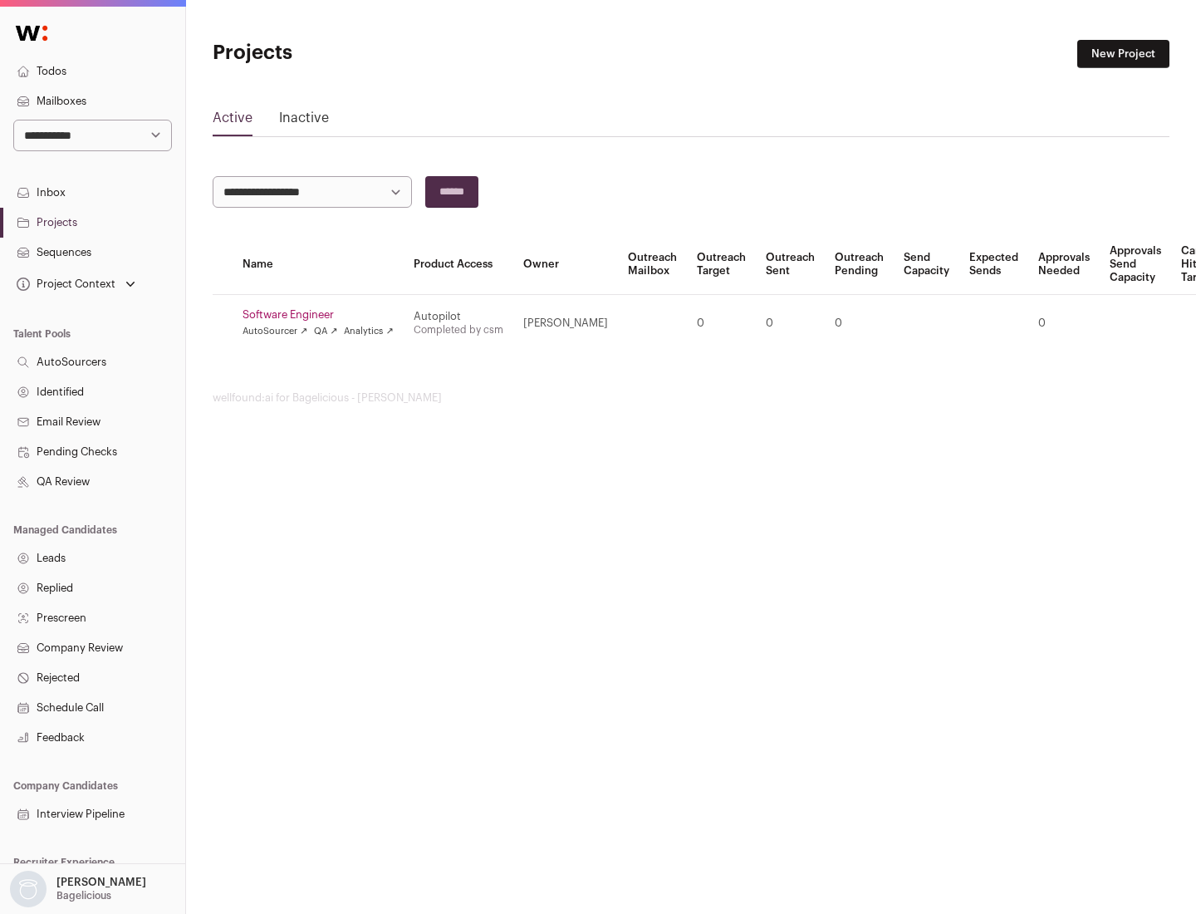  What do you see at coordinates (566, 264) in the screenshot?
I see `th: Owner` at bounding box center [566, 264].